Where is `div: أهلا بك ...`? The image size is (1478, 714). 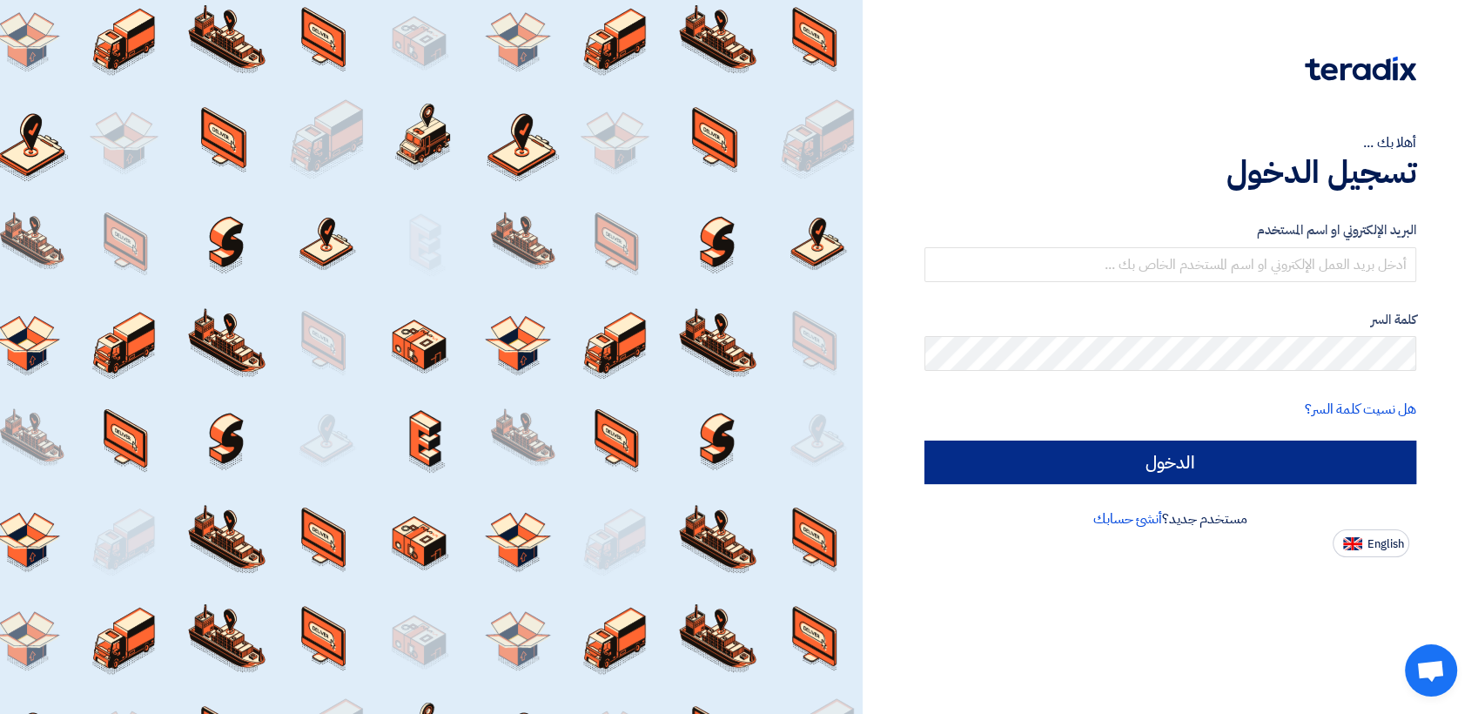
div: أهلا بك ... is located at coordinates (1171, 143).